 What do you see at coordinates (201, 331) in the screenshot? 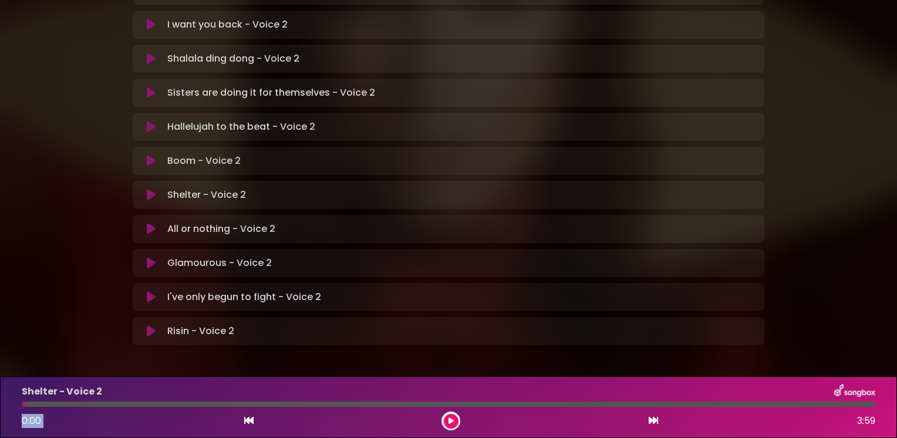
I see `p: Risin - Voice 2` at bounding box center [201, 331].